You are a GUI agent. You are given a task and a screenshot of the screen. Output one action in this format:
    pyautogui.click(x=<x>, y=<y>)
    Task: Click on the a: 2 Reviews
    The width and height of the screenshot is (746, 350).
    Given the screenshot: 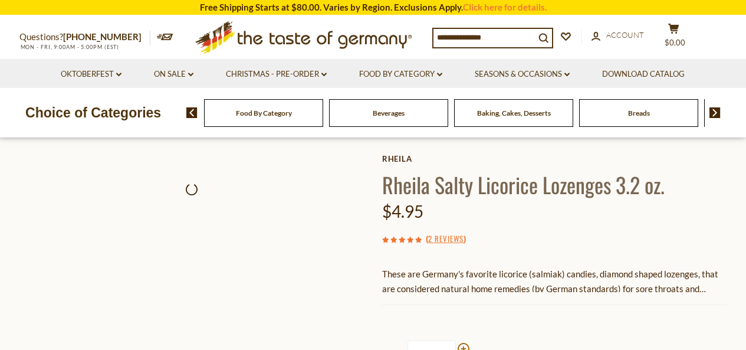 What is the action you would take?
    pyautogui.click(x=446, y=239)
    